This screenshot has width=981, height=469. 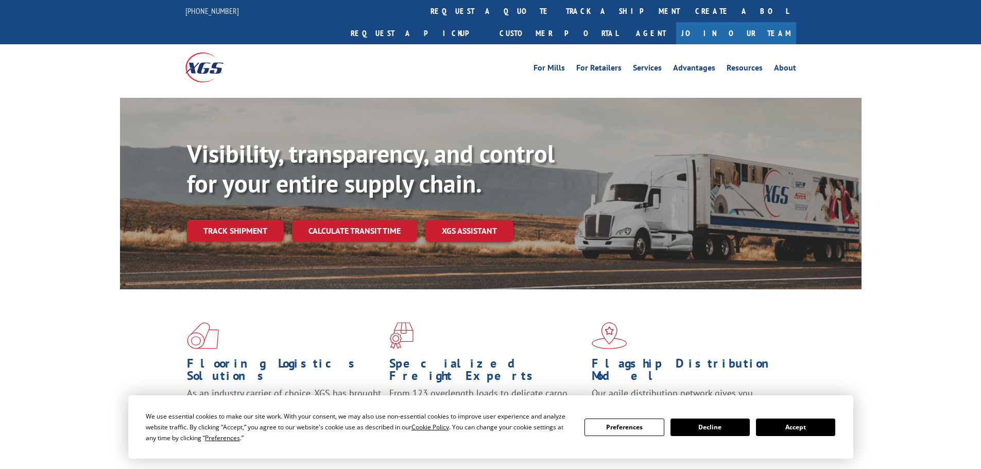 I want to click on button: Preferences, so click(x=624, y=427).